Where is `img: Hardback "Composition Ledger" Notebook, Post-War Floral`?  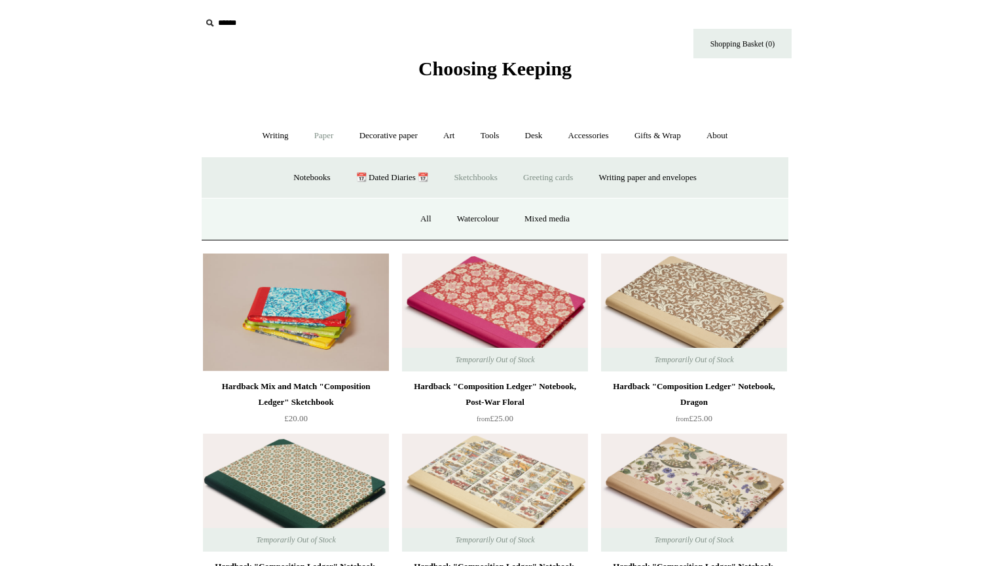
img: Hardback "Composition Ledger" Notebook, Post-War Floral is located at coordinates (495, 312).